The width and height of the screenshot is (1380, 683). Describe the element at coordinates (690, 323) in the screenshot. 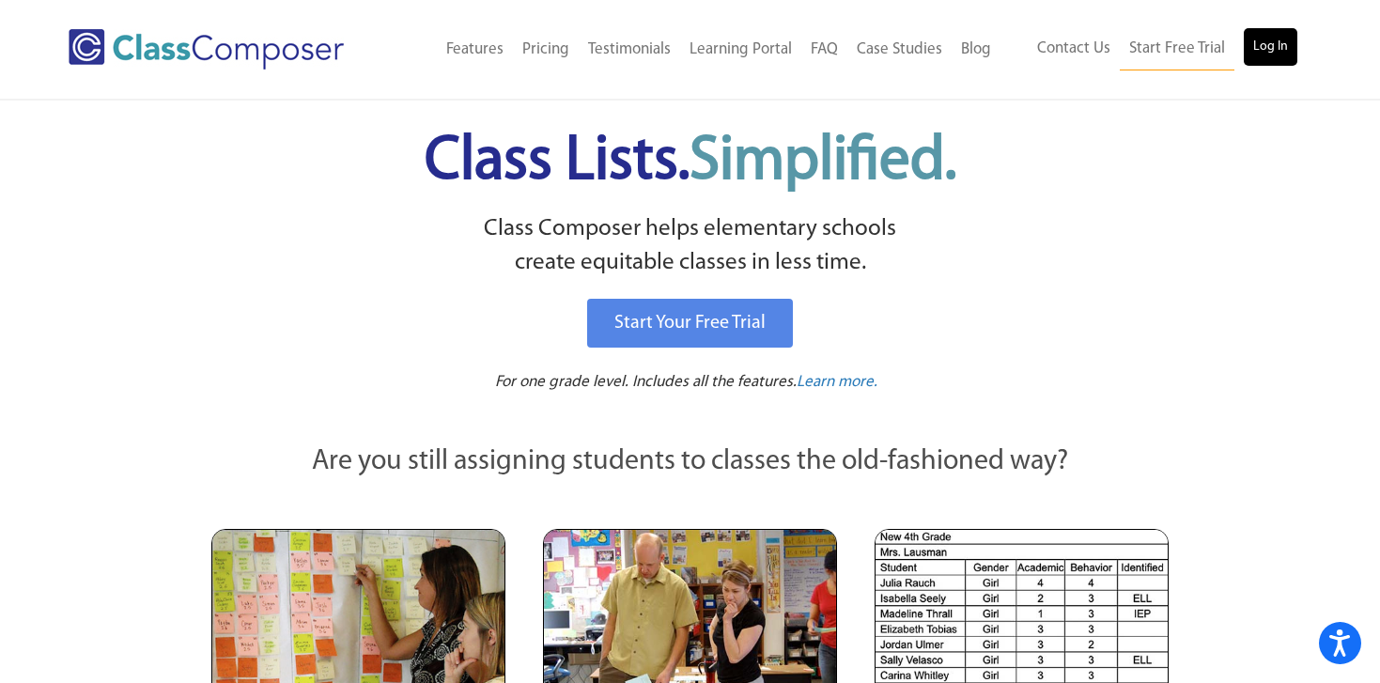

I see `span: Start Your Free Trial` at that location.